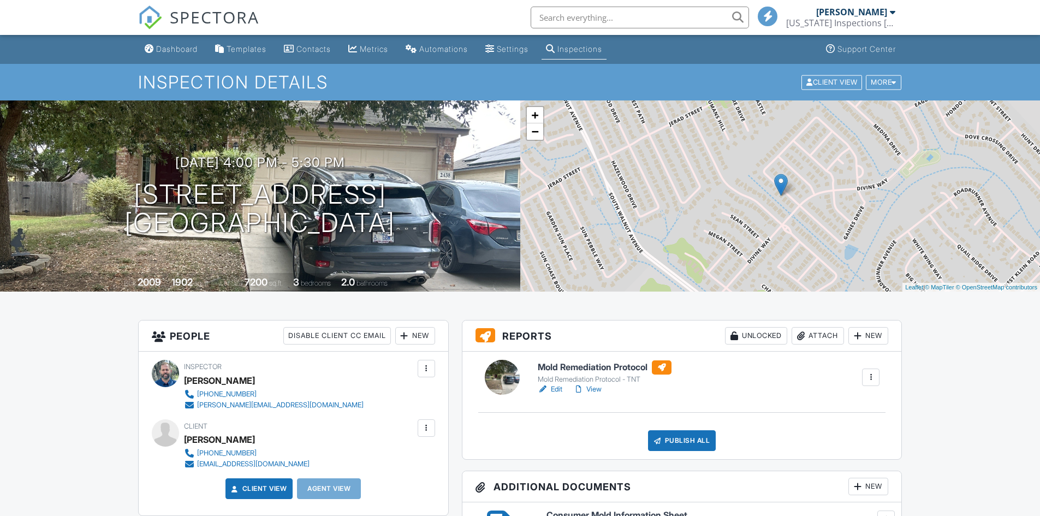  Describe the element at coordinates (171, 49) in the screenshot. I see `a: Dashboard` at that location.